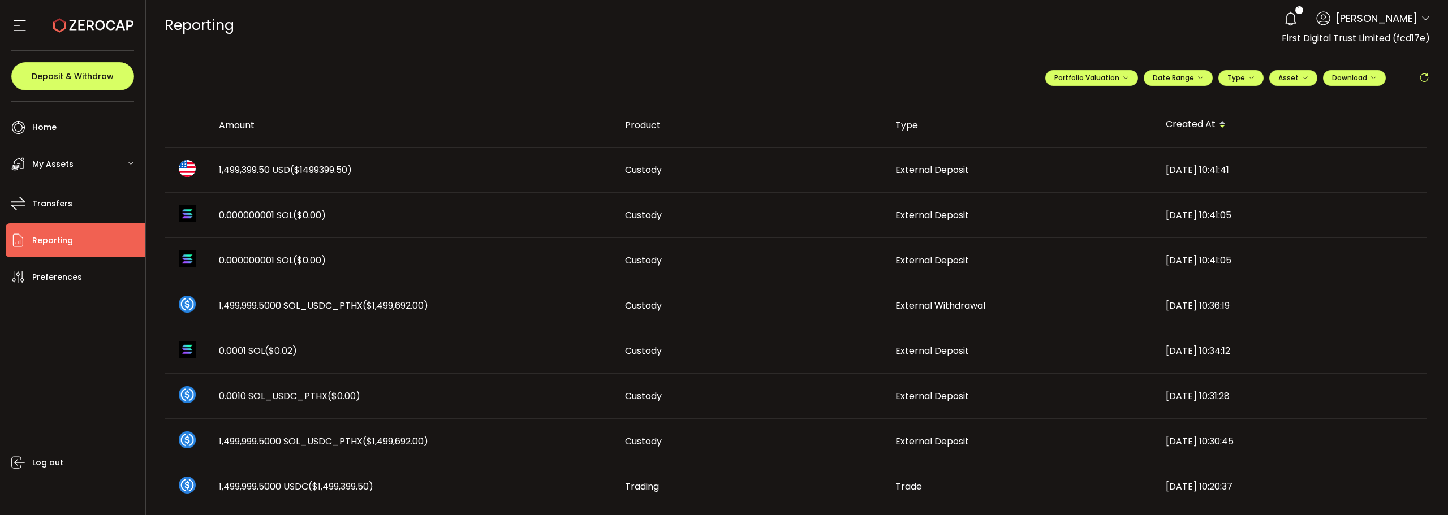 Image resolution: width=1448 pixels, height=515 pixels. What do you see at coordinates (281, 351) in the screenshot?
I see `span: ($0.02)` at bounding box center [281, 351].